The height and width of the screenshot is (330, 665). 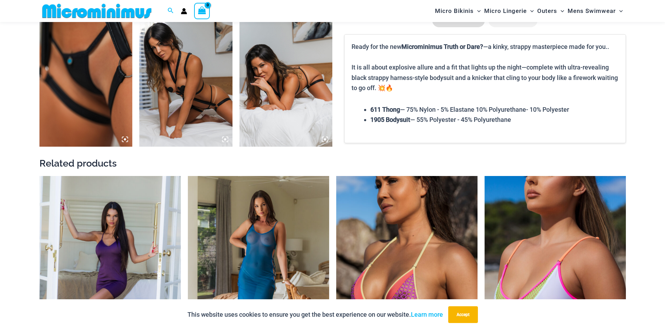 I want to click on b: 1905 Bodysuit, so click(x=390, y=119).